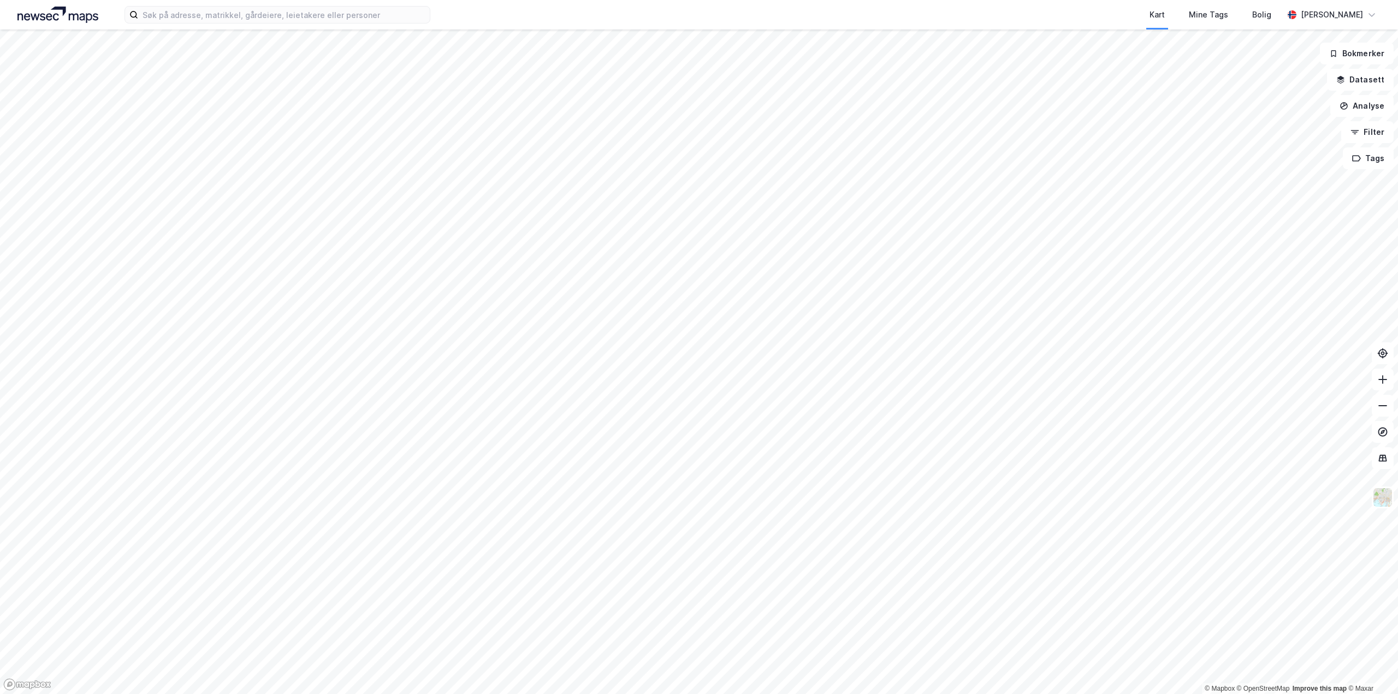  What do you see at coordinates (1219, 688) in the screenshot?
I see `a: Mapbox` at bounding box center [1219, 688].